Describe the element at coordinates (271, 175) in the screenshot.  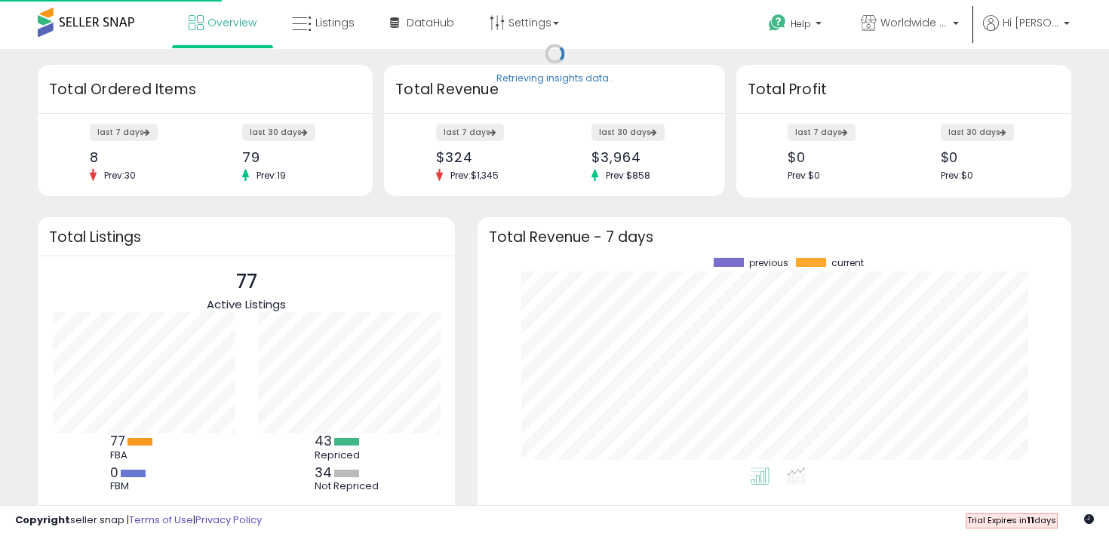
I see `span: Prev: 19` at that location.